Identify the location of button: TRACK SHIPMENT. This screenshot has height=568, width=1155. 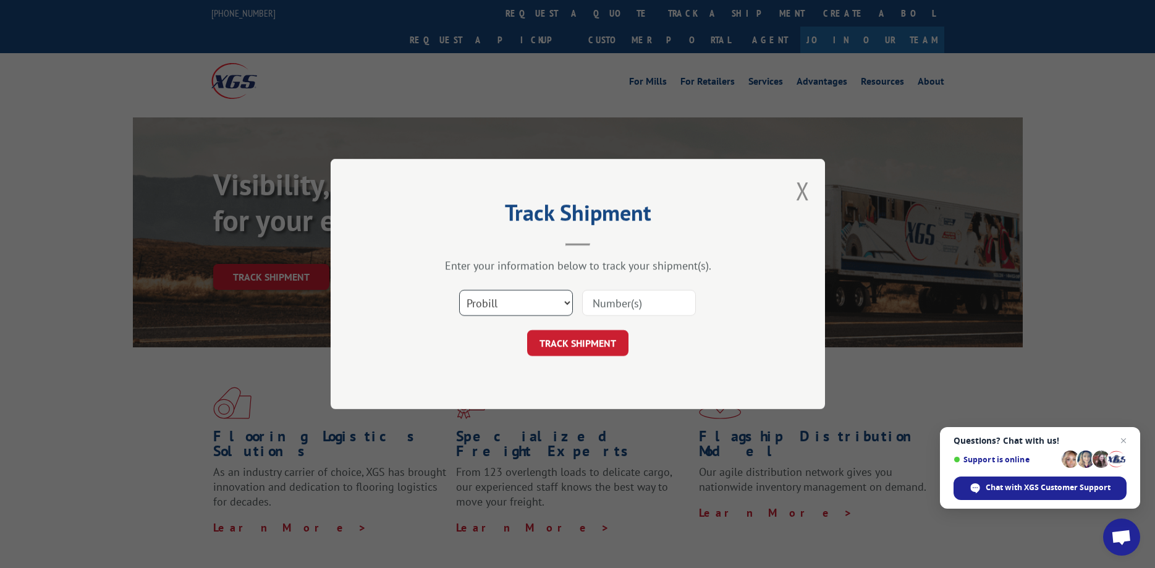
(578, 343).